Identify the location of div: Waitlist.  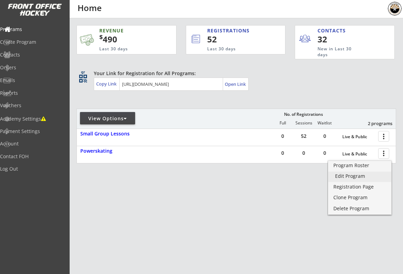
(324, 123).